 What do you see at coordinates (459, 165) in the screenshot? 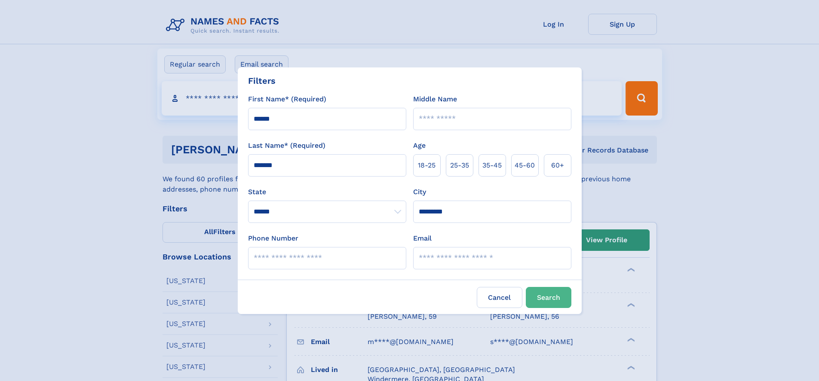
I see `span: 25‑35` at bounding box center [459, 165].